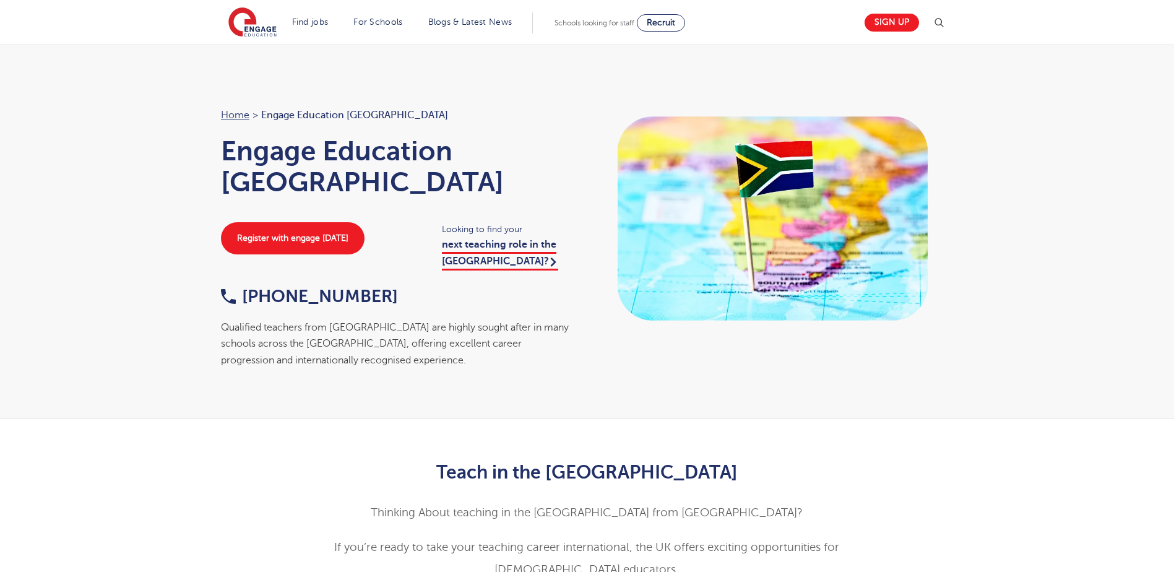 This screenshot has width=1174, height=572. What do you see at coordinates (377, 22) in the screenshot?
I see `a: For Schools` at bounding box center [377, 22].